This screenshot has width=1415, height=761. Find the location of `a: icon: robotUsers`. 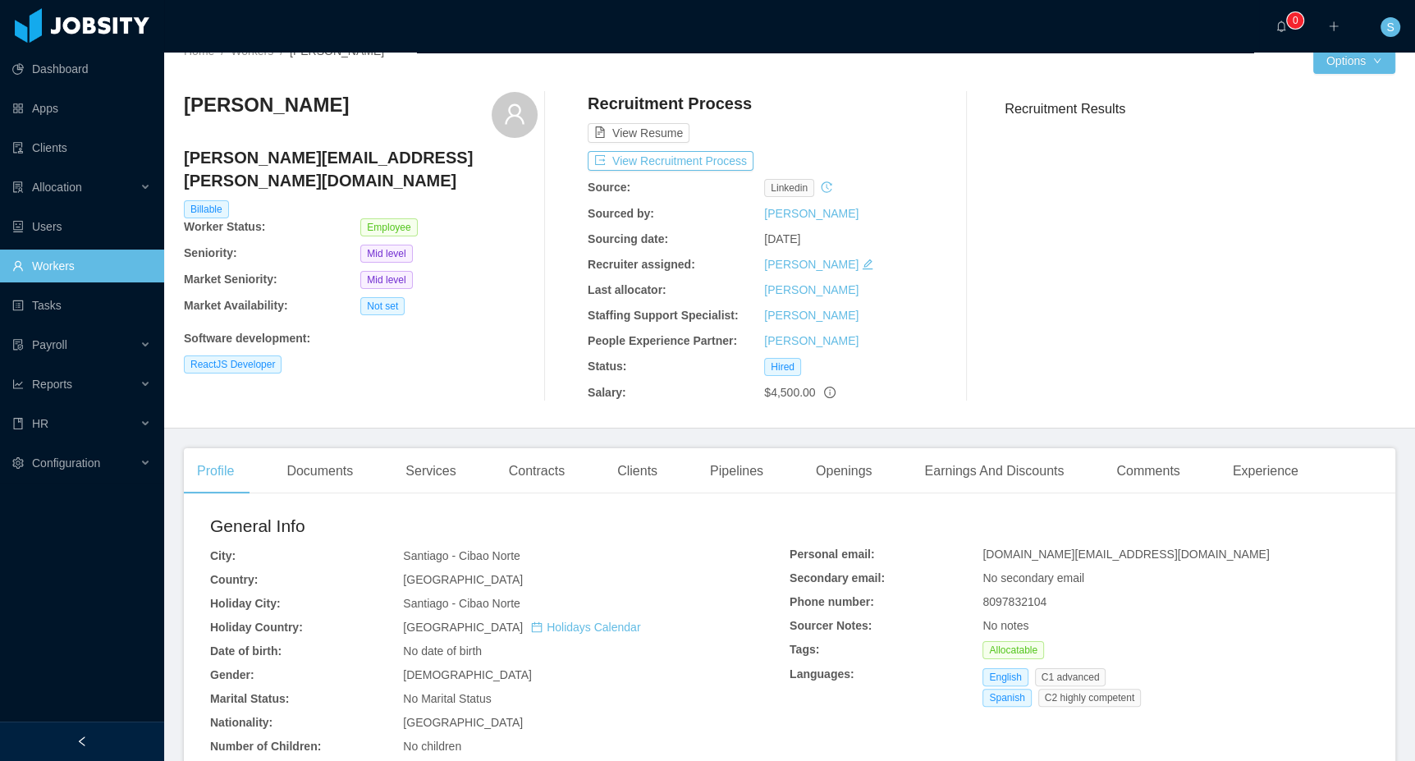

a: icon: robotUsers is located at coordinates (81, 226).